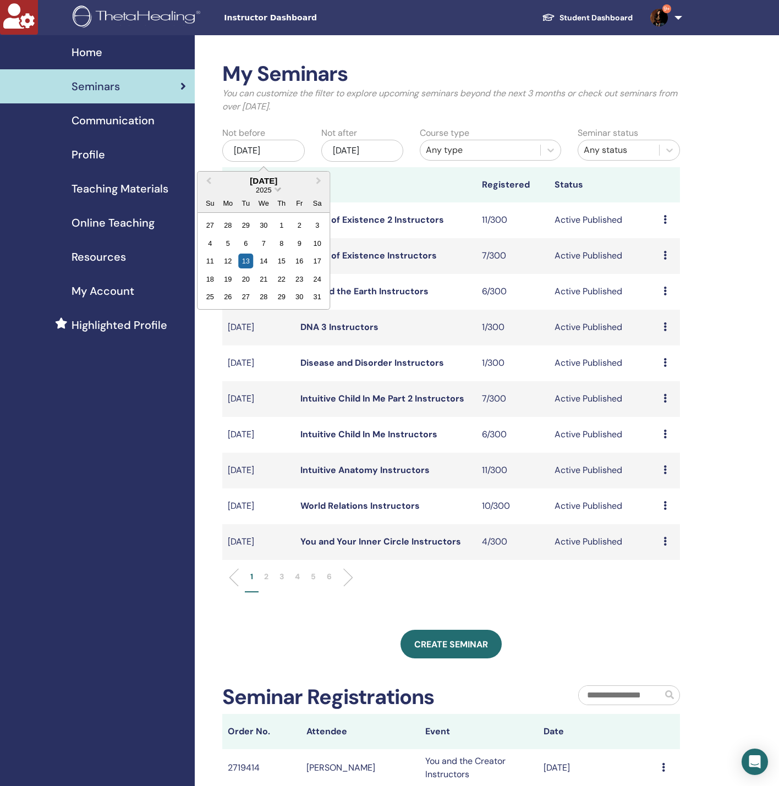 The image size is (779, 786). I want to click on span: My Account, so click(103, 291).